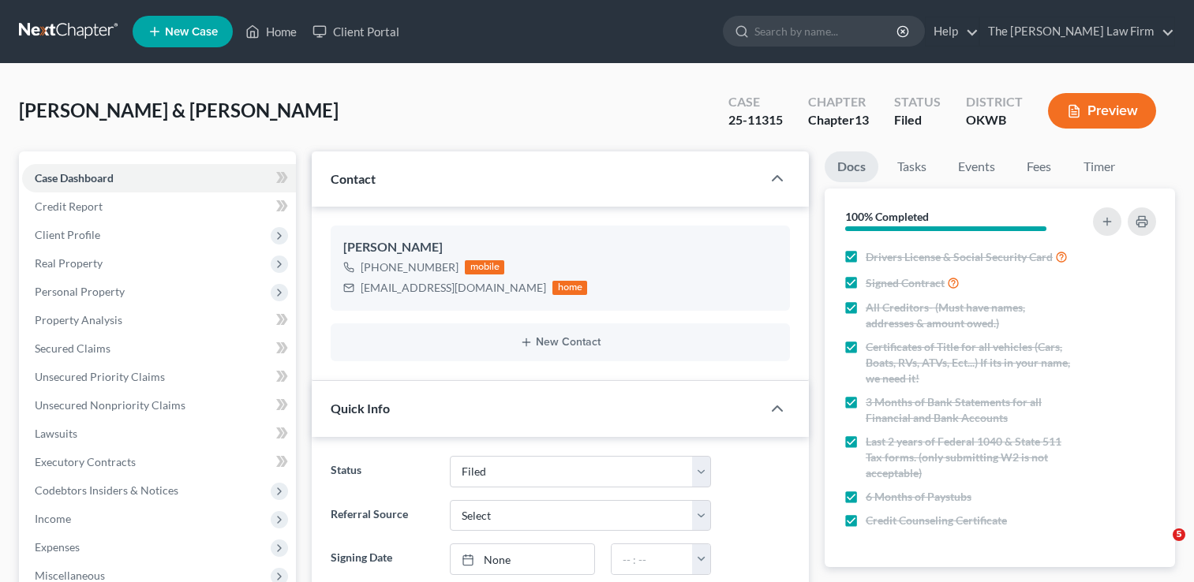  Describe the element at coordinates (382, 559) in the screenshot. I see `label: Signing Date` at that location.